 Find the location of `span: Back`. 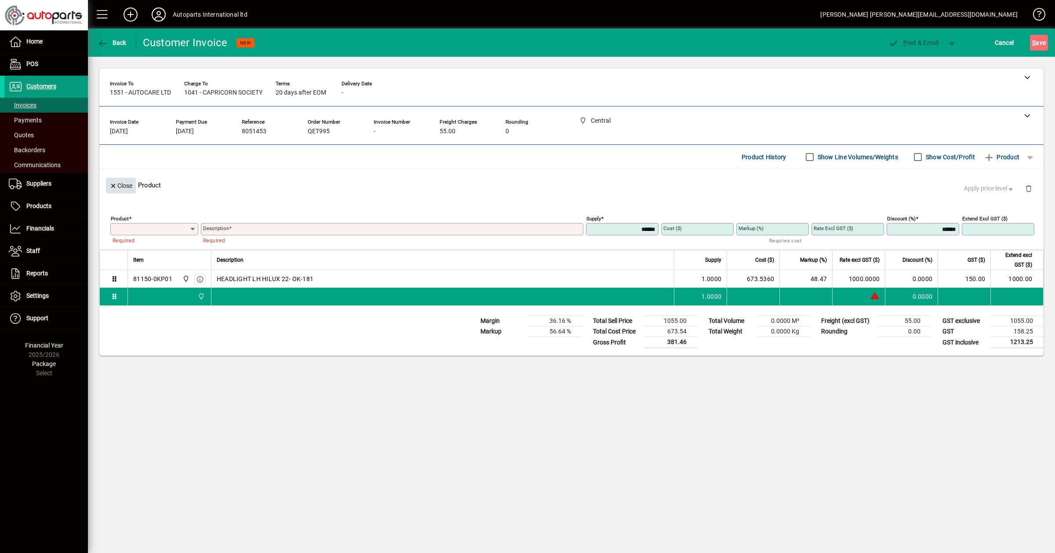

span: Back is located at coordinates (112, 43).